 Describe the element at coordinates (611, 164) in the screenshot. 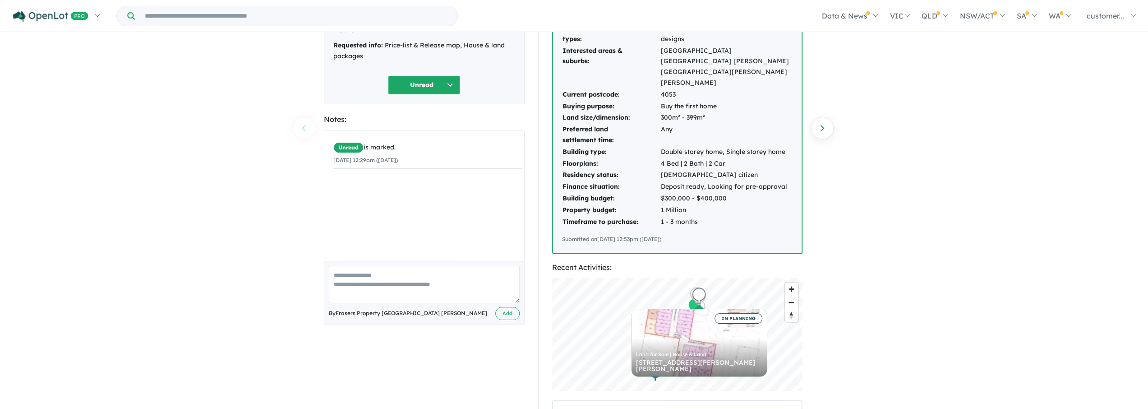

I see `td: Floorplans:` at that location.